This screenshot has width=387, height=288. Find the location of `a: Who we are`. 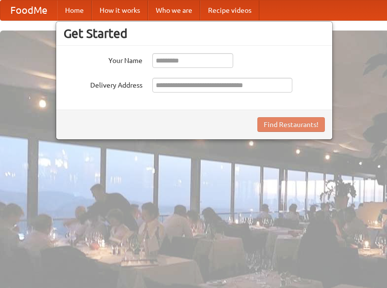

a: Who we are is located at coordinates (174, 10).